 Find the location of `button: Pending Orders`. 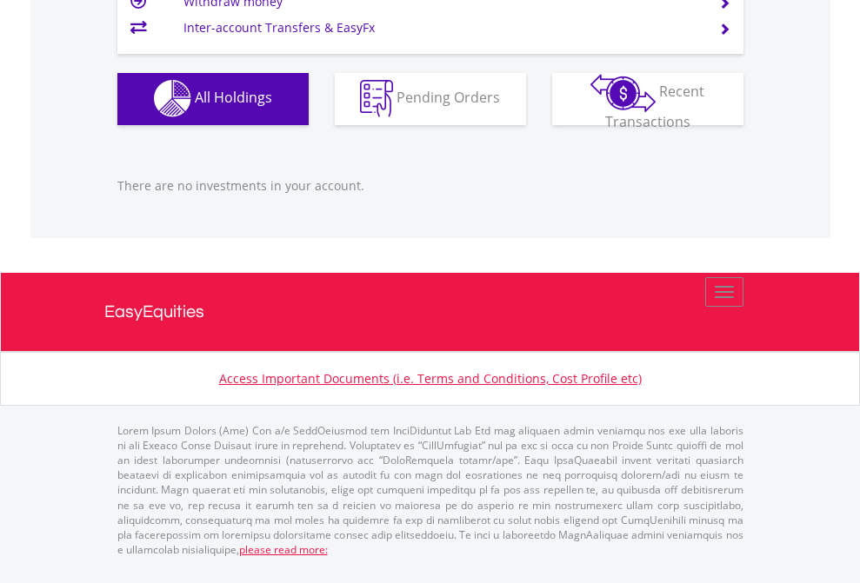

button: Pending Orders is located at coordinates (430, 99).